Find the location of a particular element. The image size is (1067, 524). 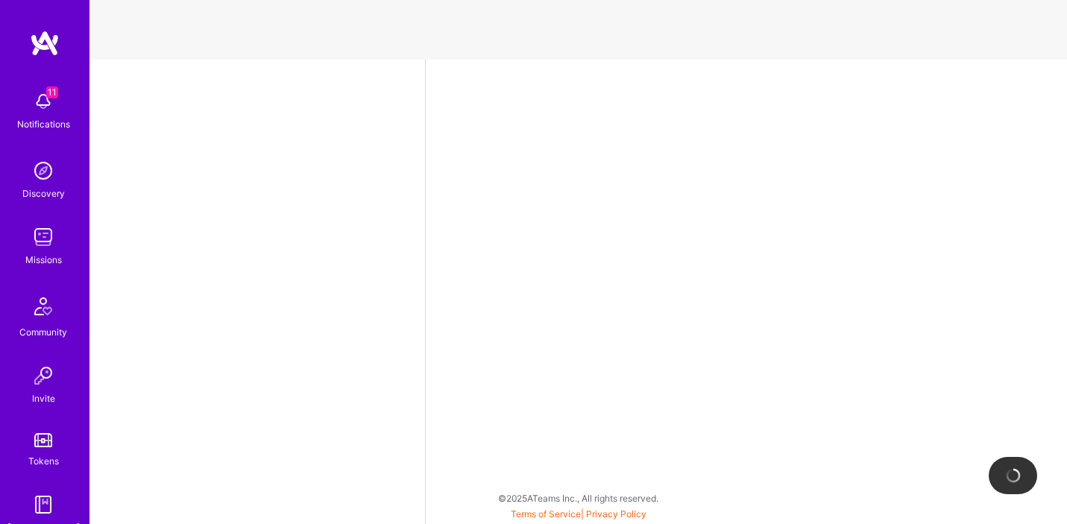

img: Community is located at coordinates (43, 306).